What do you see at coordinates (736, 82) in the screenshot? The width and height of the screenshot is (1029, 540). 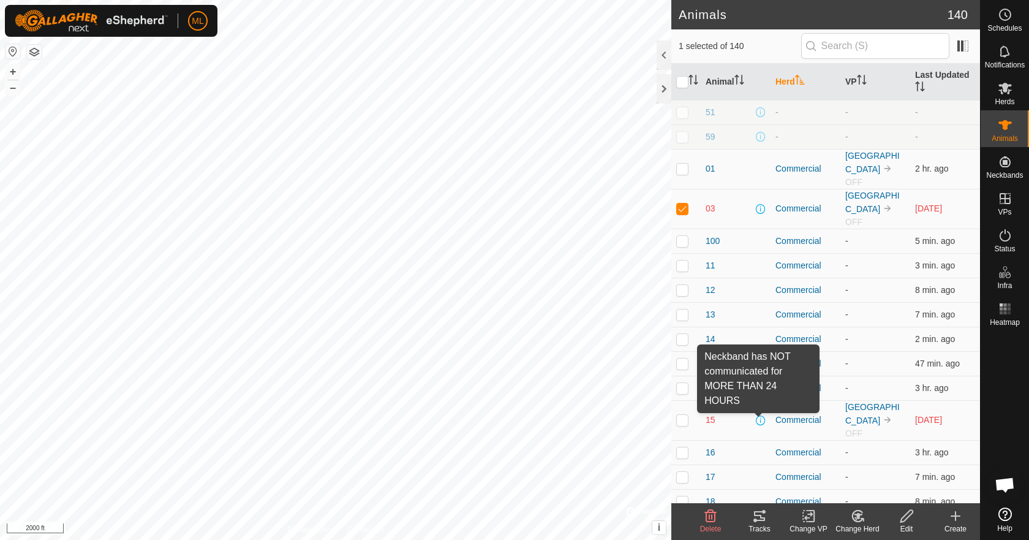 I see `th: Animal` at bounding box center [736, 82].